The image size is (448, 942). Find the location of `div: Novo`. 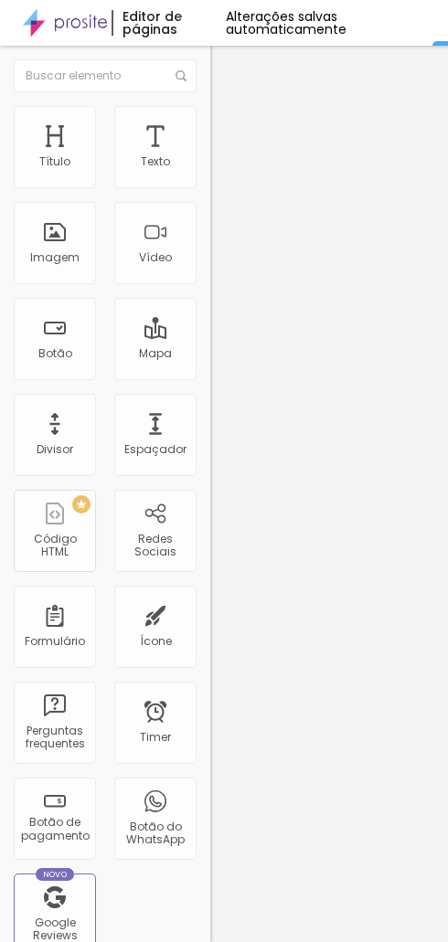

div: Novo is located at coordinates (55, 874).